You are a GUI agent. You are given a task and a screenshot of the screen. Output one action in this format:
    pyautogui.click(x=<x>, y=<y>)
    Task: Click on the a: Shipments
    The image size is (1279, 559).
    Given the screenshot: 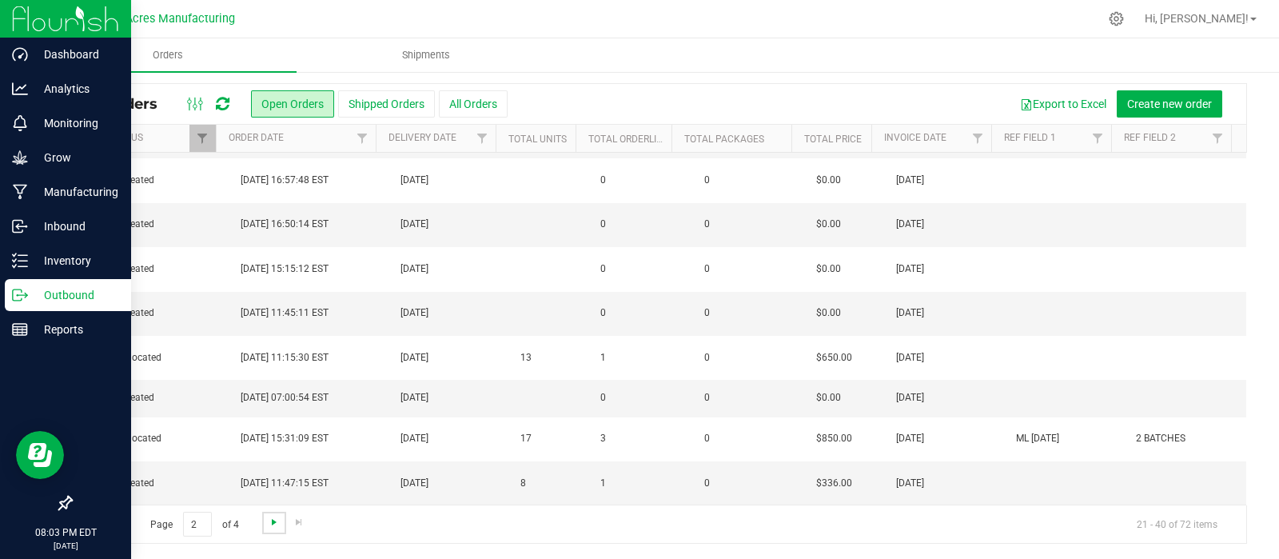 What is the action you would take?
    pyautogui.click(x=425, y=55)
    